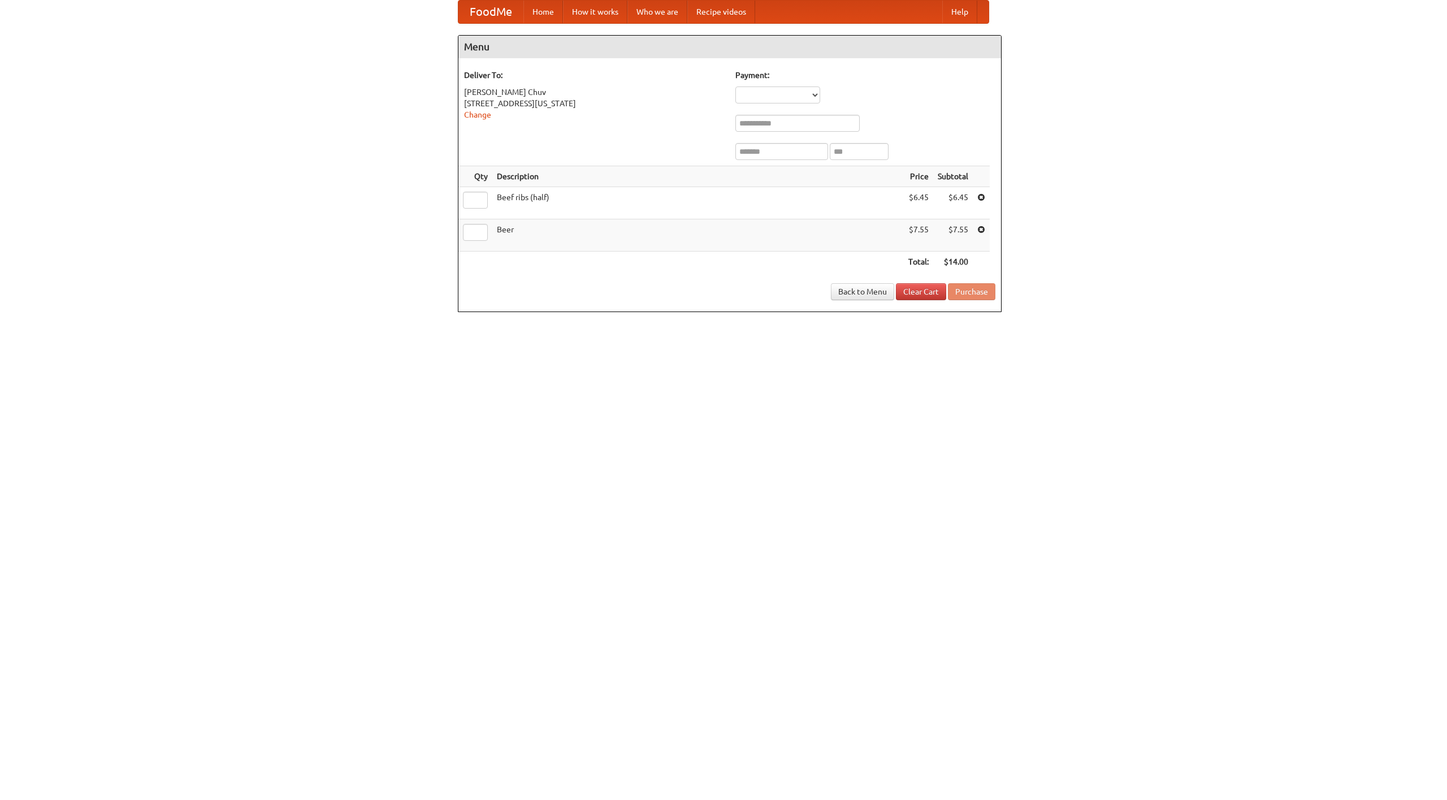 Image resolution: width=1447 pixels, height=800 pixels. I want to click on h5: Payment:, so click(866, 75).